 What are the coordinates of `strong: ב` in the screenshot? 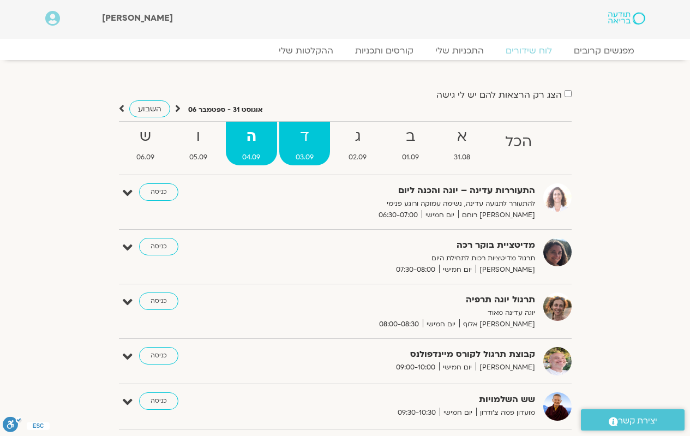 It's located at (410, 136).